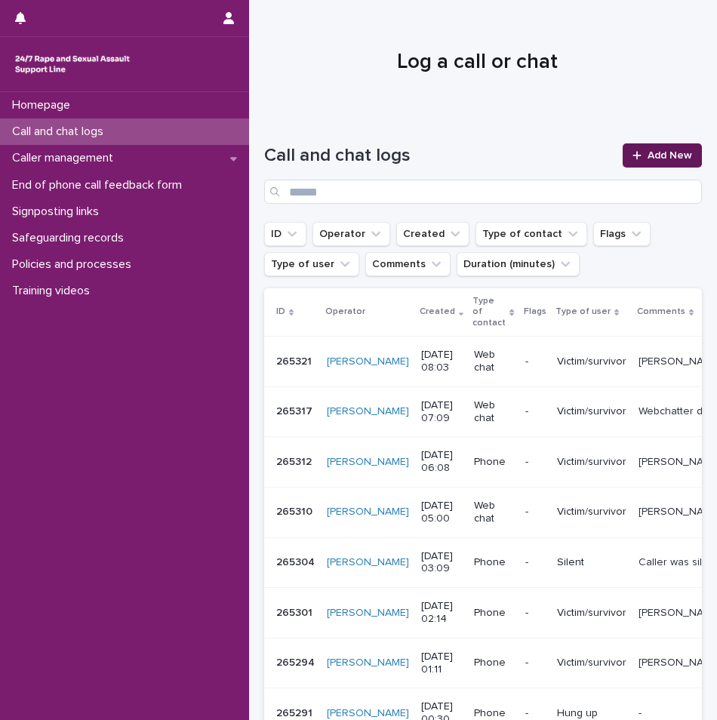 The width and height of the screenshot is (717, 720). I want to click on p: Hung up, so click(592, 714).